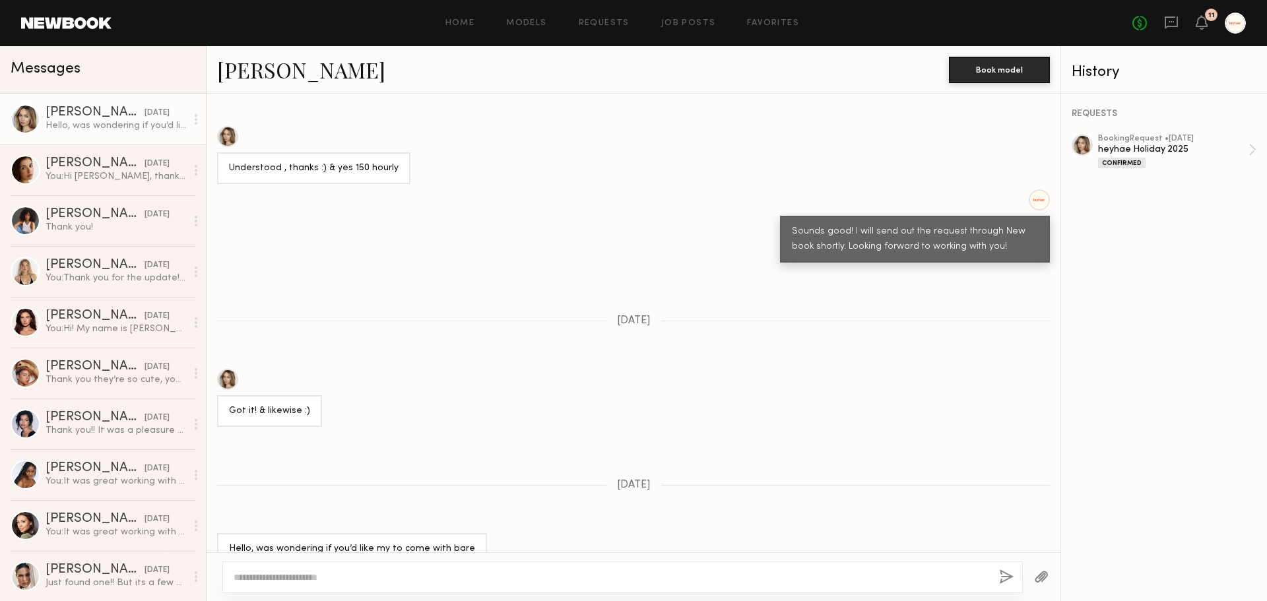  What do you see at coordinates (115, 379) in the screenshot?
I see `div: Thank you they’re so cute, you as well!` at bounding box center [115, 379].